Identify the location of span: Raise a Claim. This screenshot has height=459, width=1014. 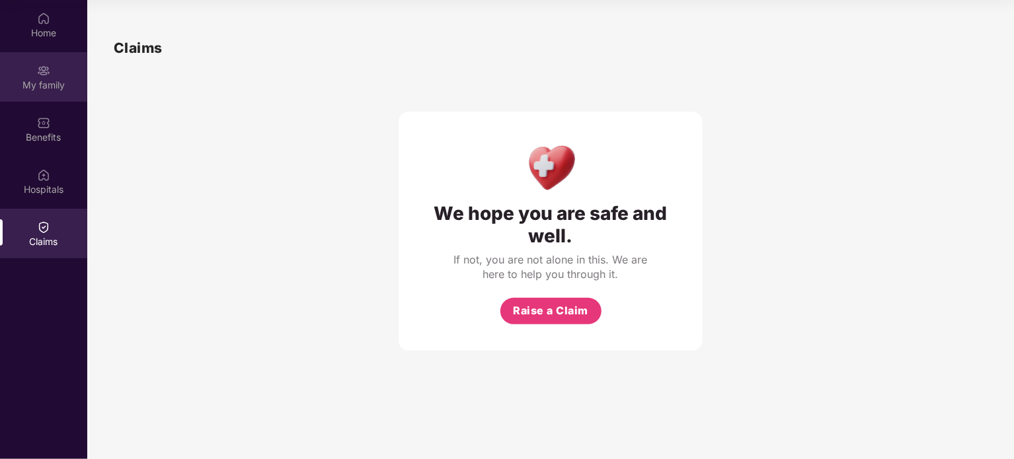
(551, 311).